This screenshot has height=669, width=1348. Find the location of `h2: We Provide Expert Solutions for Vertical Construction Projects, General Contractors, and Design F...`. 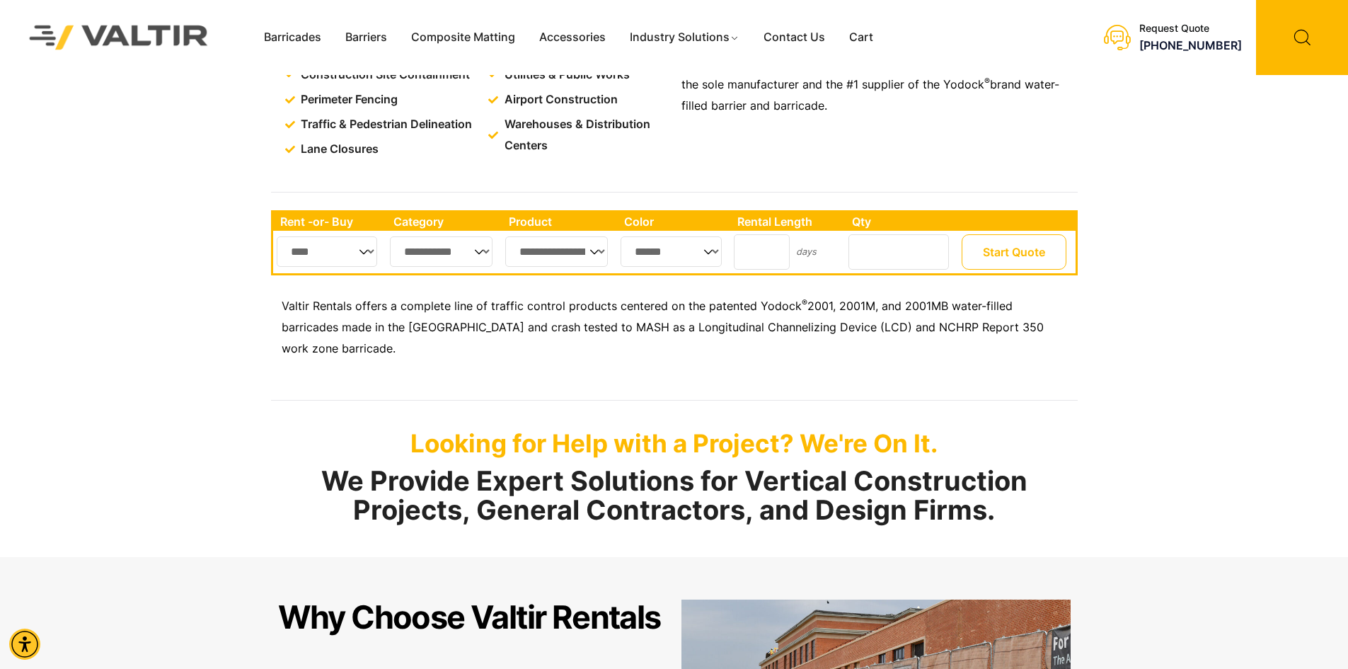

h2: We Provide Expert Solutions for Vertical Construction Projects, General Contractors, and Design F... is located at coordinates (674, 496).